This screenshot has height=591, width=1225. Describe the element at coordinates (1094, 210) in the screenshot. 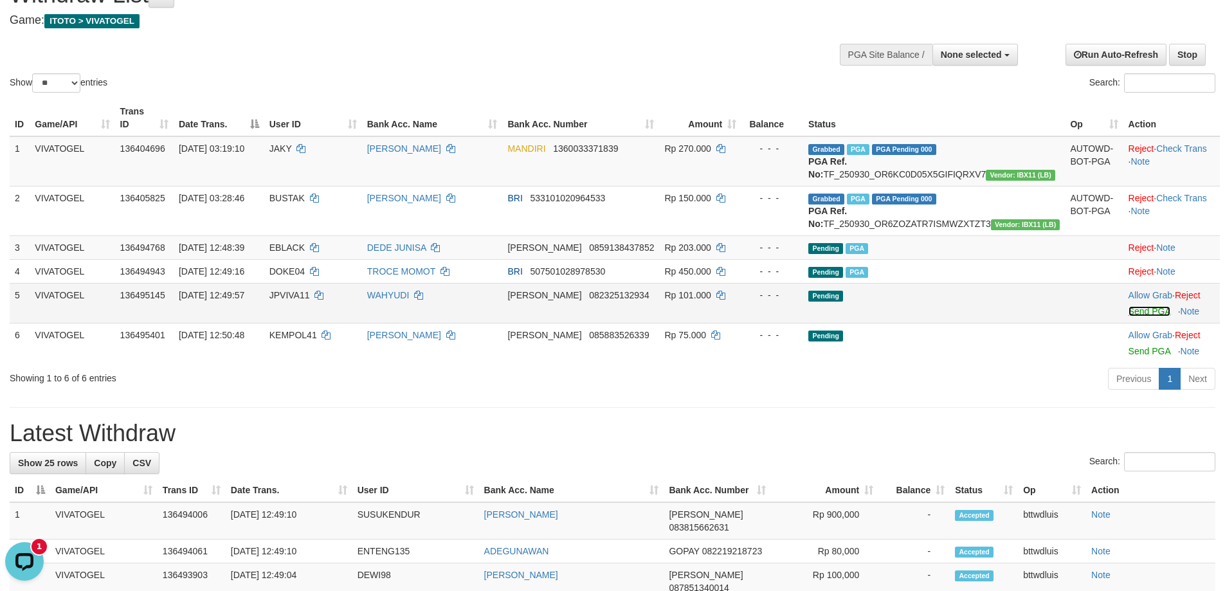

I see `td: AUTOWD-BOT-PGA` at that location.